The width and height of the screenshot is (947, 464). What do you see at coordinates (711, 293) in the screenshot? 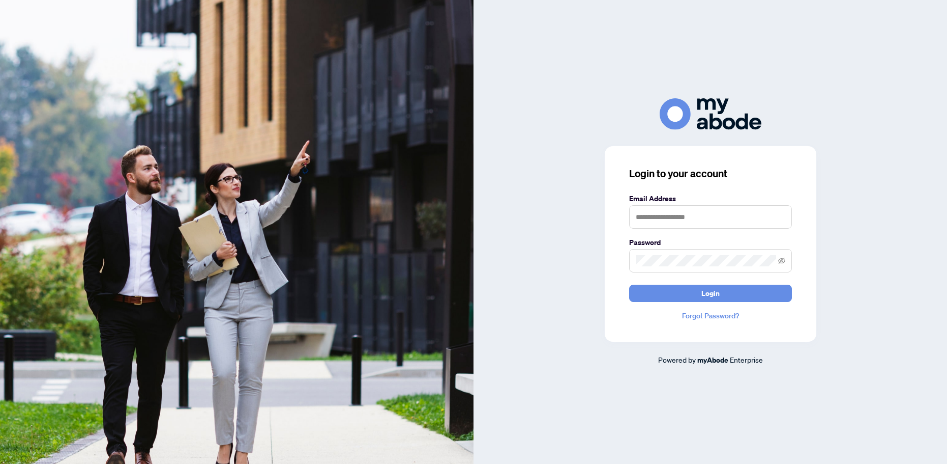
I see `button: Login` at bounding box center [711, 293].